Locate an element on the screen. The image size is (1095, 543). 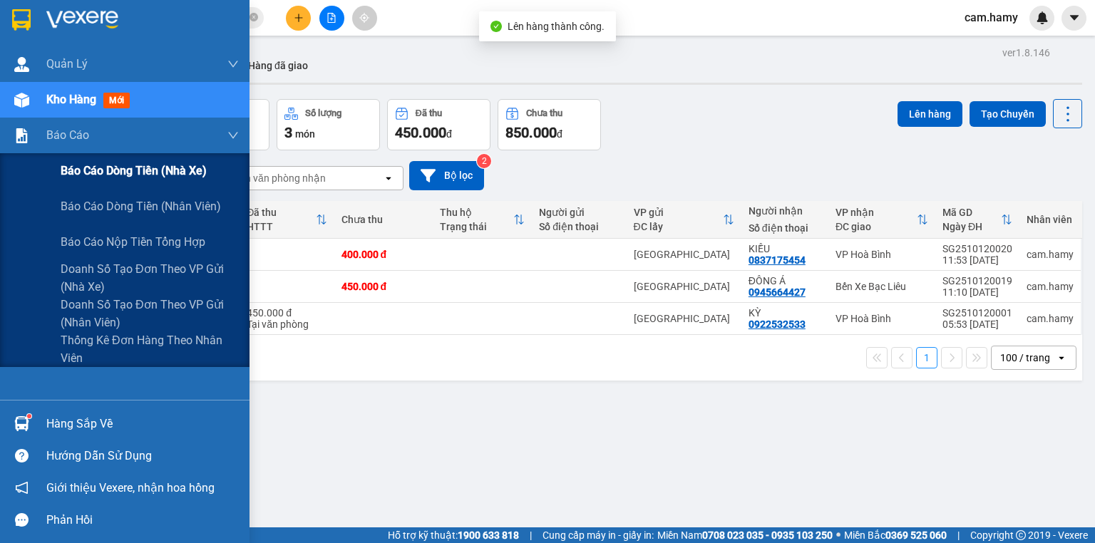
button: file-add is located at coordinates (331, 18).